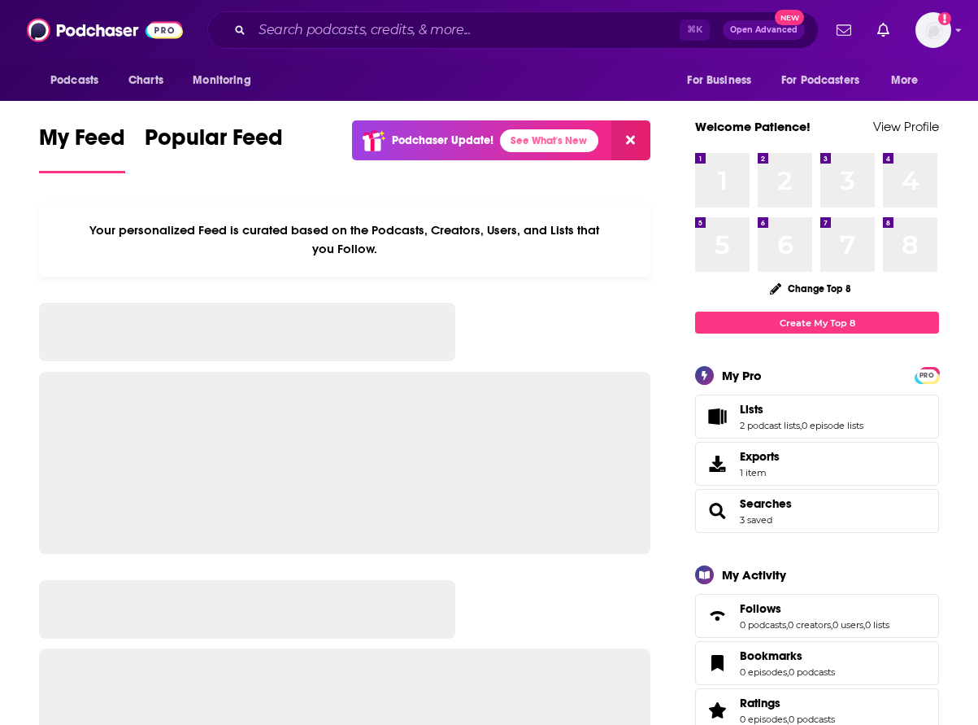 Image resolution: width=978 pixels, height=725 pixels. I want to click on span: More, so click(905, 81).